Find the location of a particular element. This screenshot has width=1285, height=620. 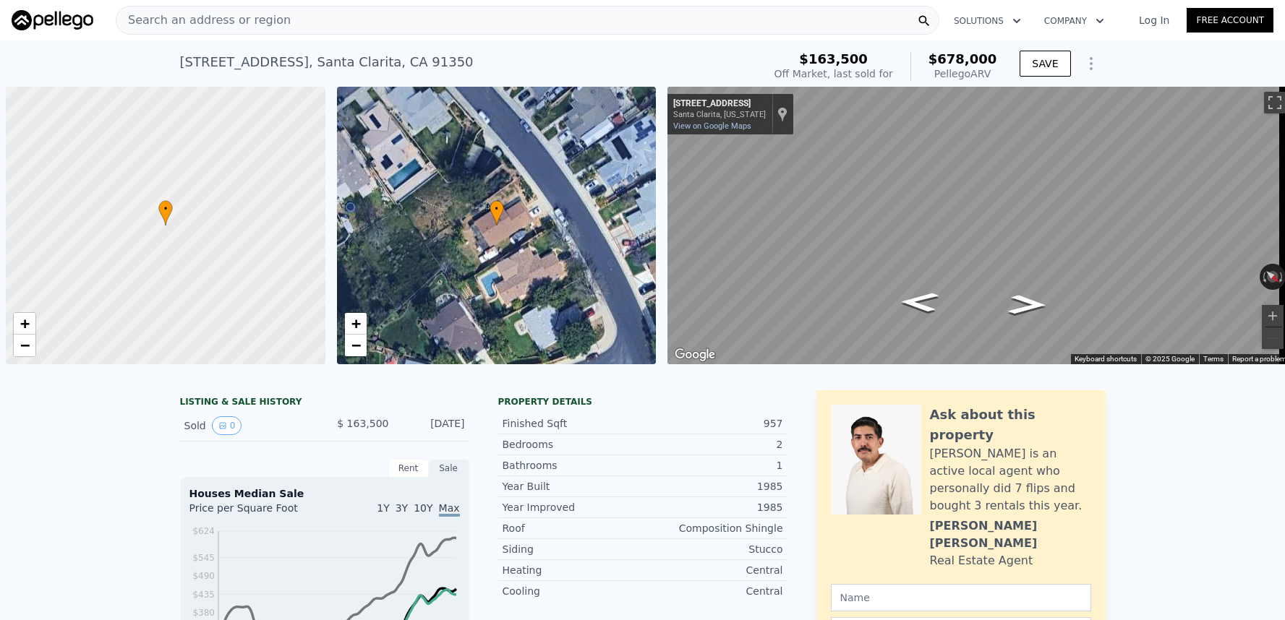

a: Log In is located at coordinates (1154, 20).